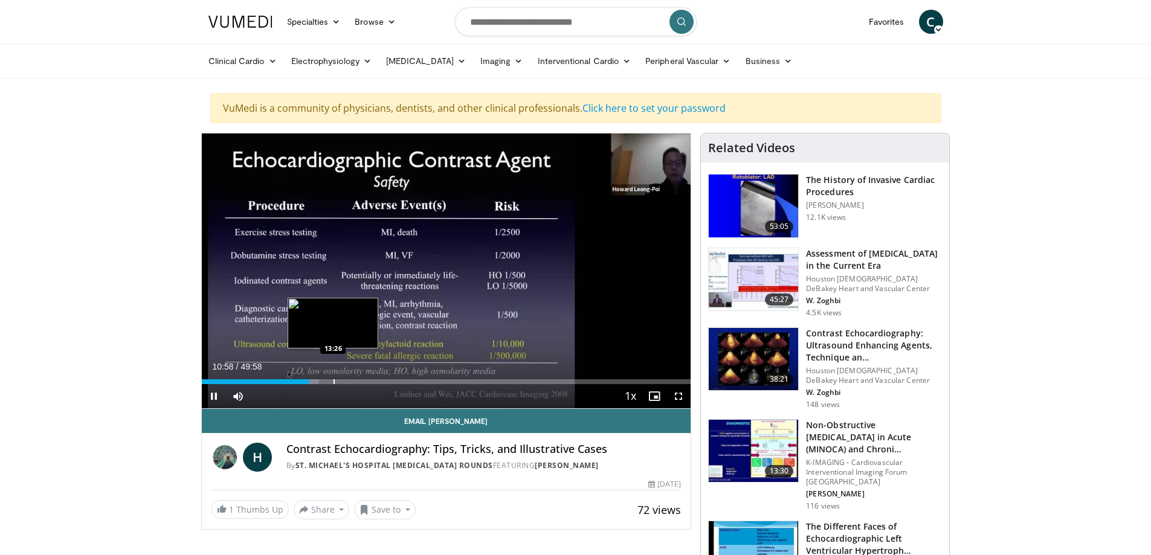 The width and height of the screenshot is (1151, 555). What do you see at coordinates (331, 61) in the screenshot?
I see `a: Electrophysiology` at bounding box center [331, 61].